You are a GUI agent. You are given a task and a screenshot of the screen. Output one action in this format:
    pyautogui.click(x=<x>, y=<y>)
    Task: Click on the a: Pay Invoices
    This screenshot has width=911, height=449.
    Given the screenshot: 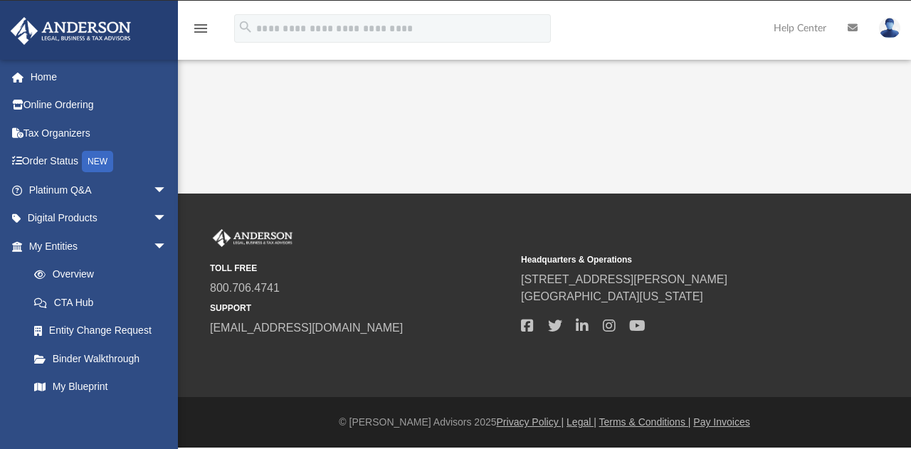 What is the action you would take?
    pyautogui.click(x=721, y=422)
    